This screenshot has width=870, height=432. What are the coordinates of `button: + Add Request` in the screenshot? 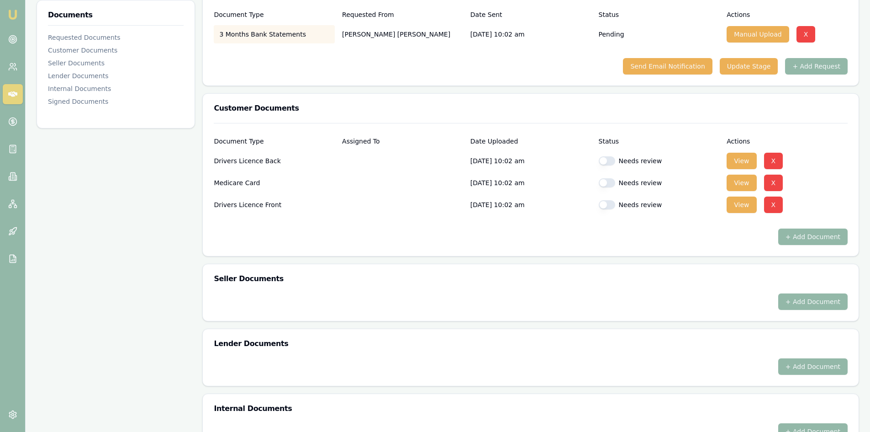 It's located at (816, 66).